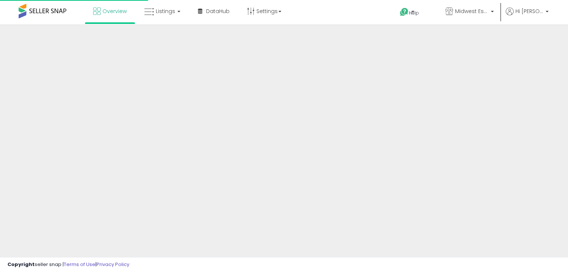 This screenshot has width=568, height=272. Describe the element at coordinates (68, 264) in the screenshot. I see `div: seller snap | |` at that location.